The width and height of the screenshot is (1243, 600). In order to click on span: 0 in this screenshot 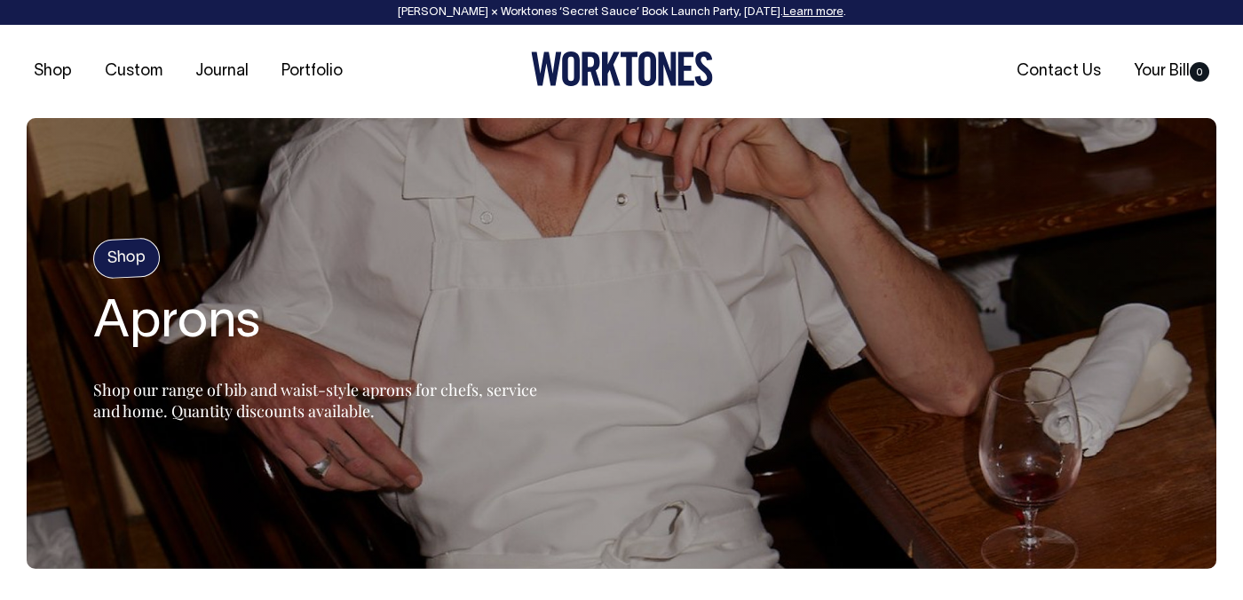, I will do `click(1199, 72)`.